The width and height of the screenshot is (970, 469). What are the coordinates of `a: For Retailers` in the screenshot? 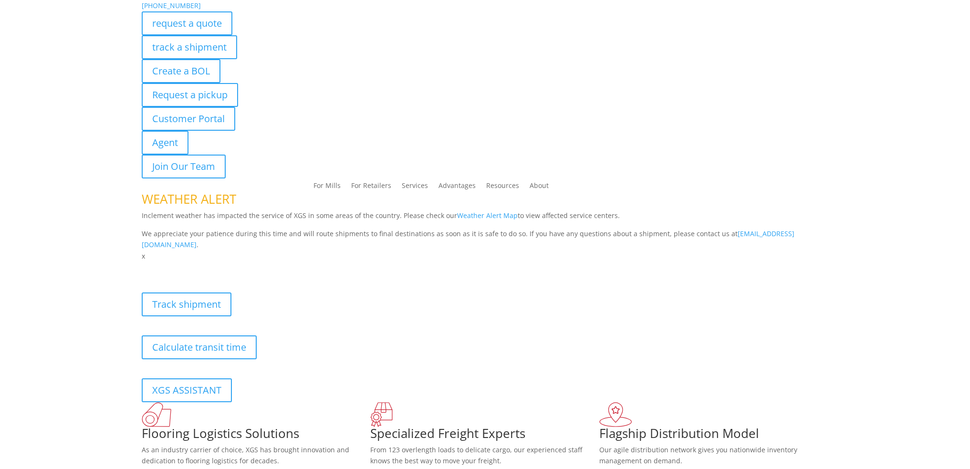 It's located at (371, 187).